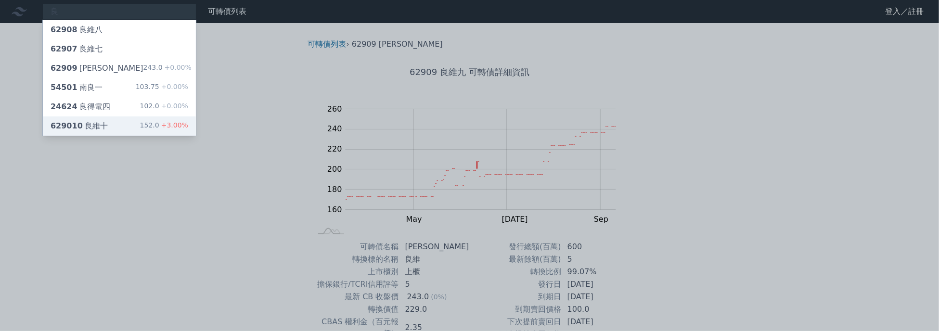  What do you see at coordinates (64, 68) in the screenshot?
I see `span: 62909` at bounding box center [64, 68].